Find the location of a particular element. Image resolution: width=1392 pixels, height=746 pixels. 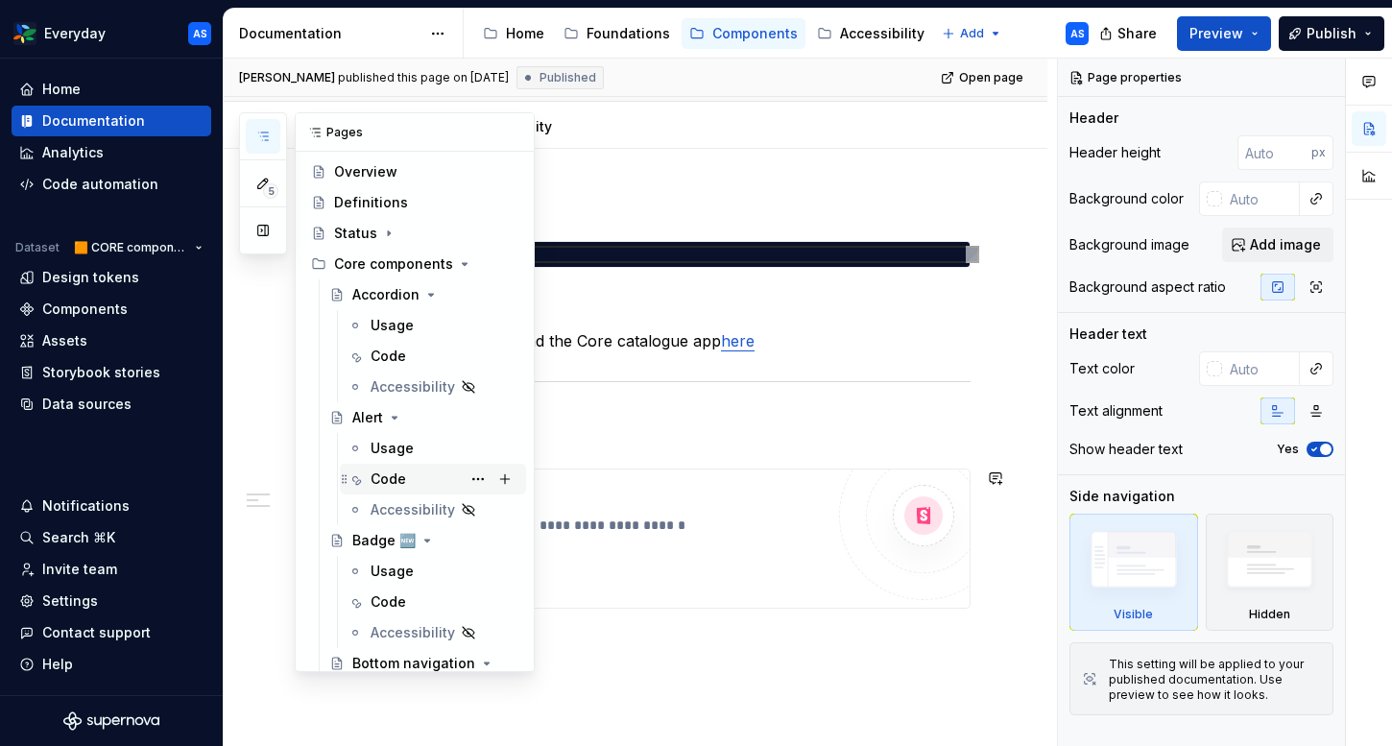

div: Overview is located at coordinates (366, 172).